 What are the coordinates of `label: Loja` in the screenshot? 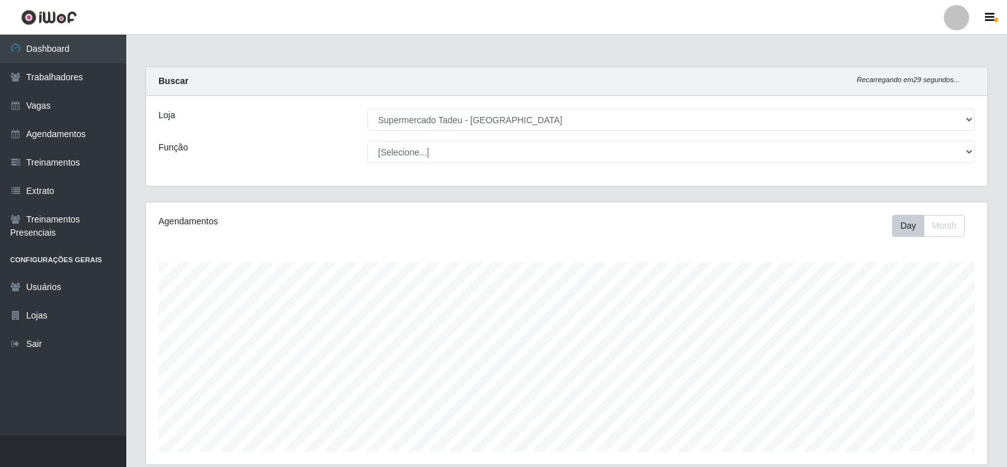 It's located at (167, 115).